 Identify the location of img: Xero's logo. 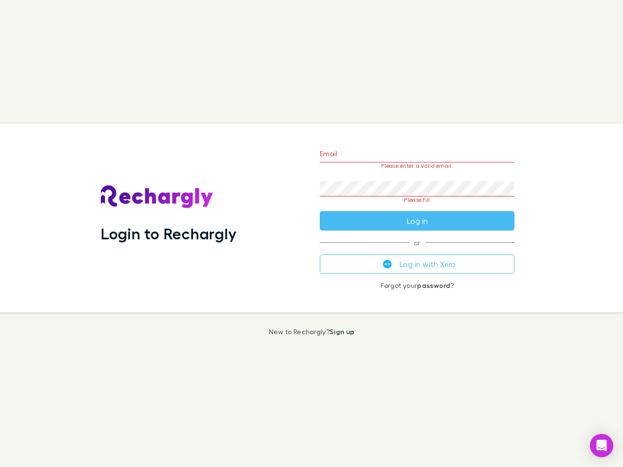
(388, 264).